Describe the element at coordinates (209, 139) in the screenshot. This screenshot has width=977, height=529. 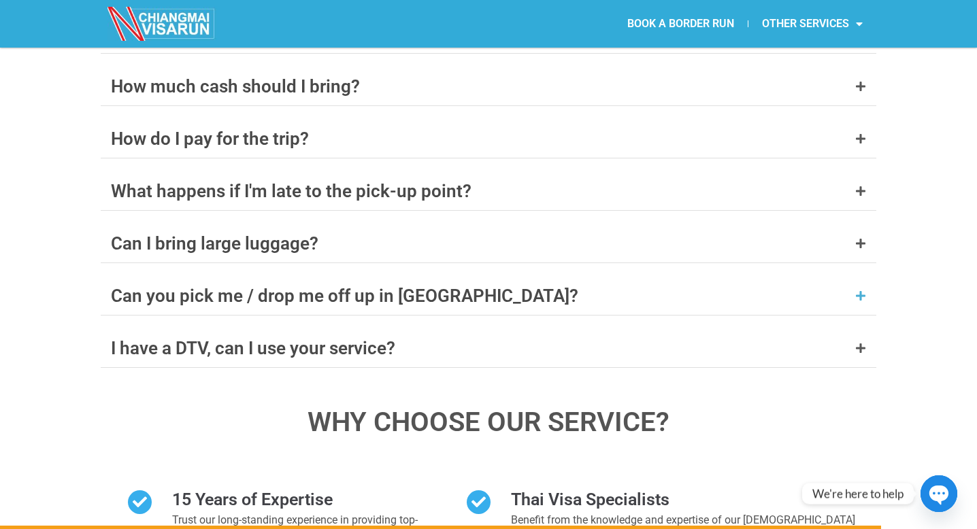
I see `div: How do I pay for the trip?` at that location.